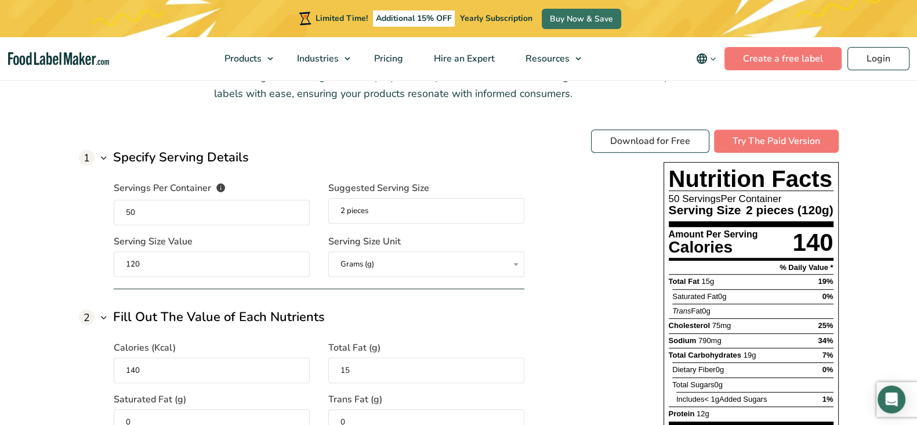  Describe the element at coordinates (379, 188) in the screenshot. I see `span: Suggested Serving Size` at that location.